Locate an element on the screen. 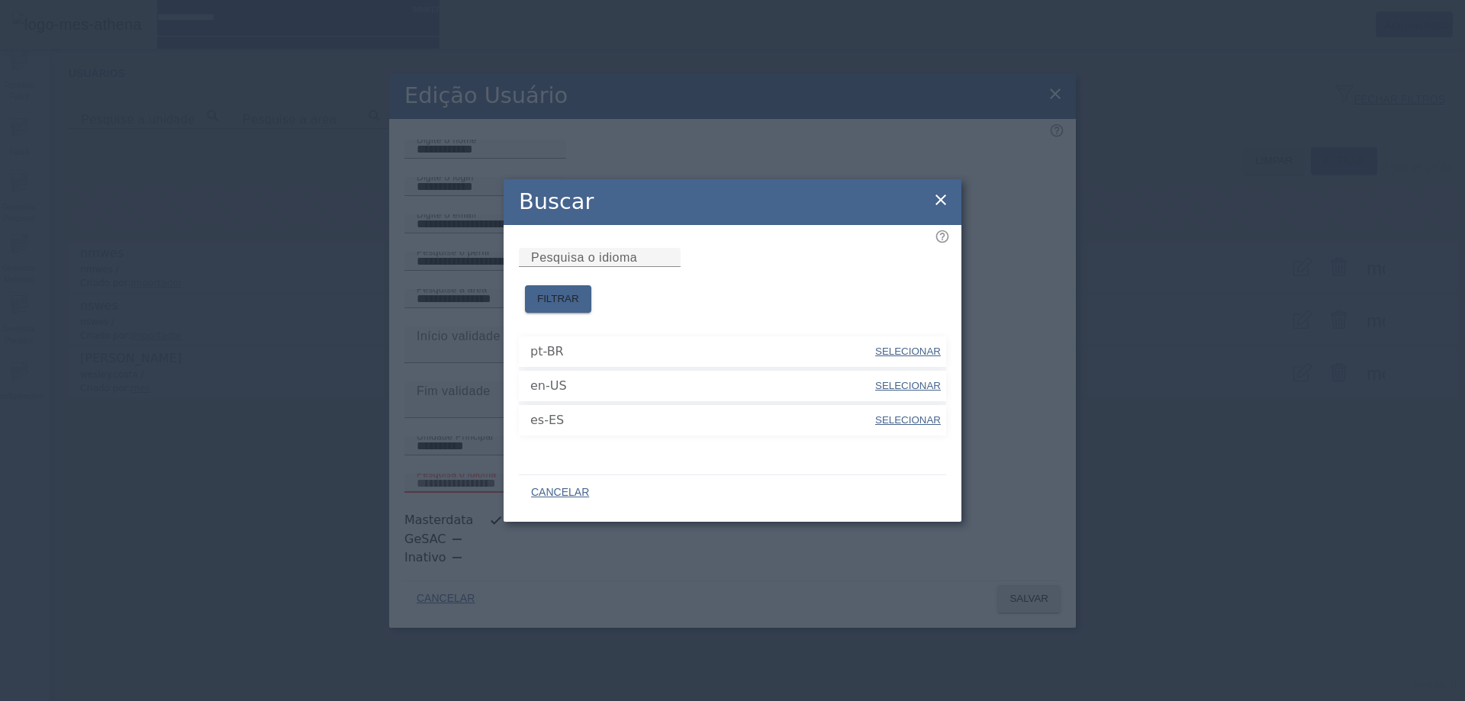 The image size is (1465, 701). mat-label: Pesquisa o idioma is located at coordinates (584, 257).